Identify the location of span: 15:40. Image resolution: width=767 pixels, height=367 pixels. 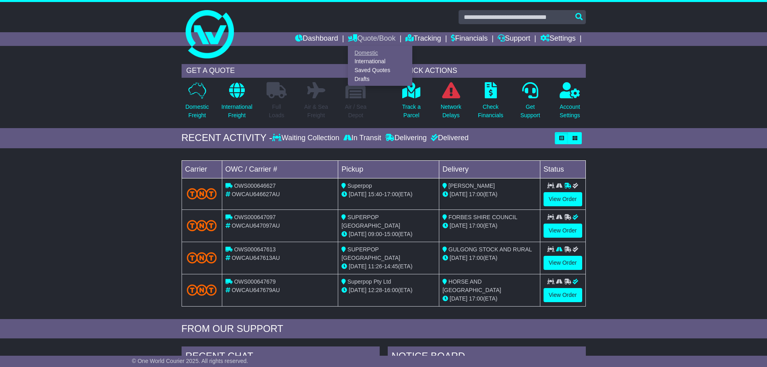
(375, 194).